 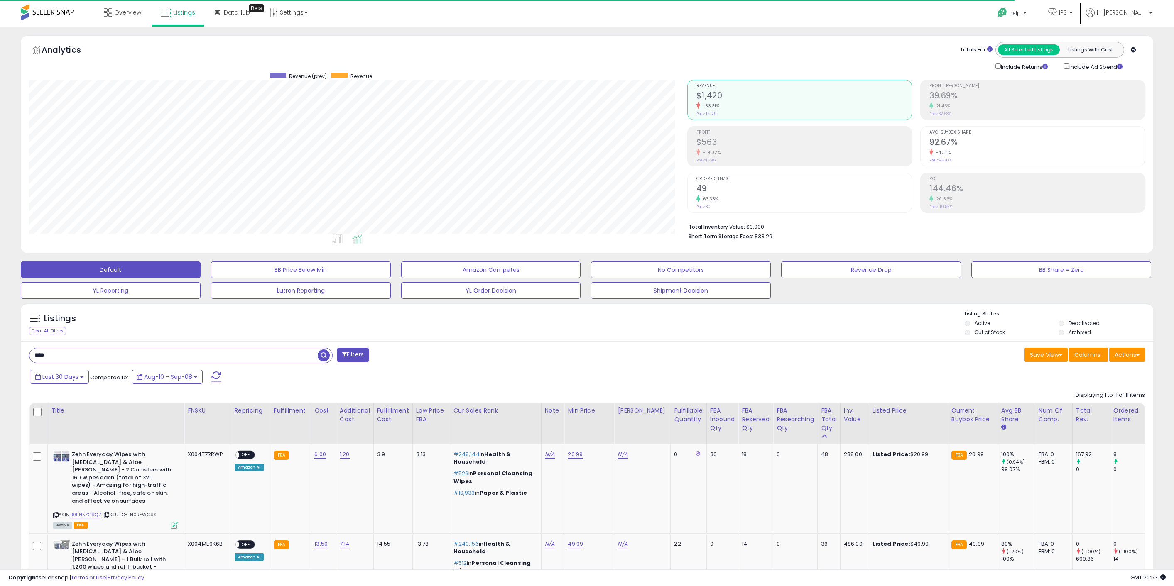 What do you see at coordinates (871, 270) in the screenshot?
I see `button: Revenue Drop` at bounding box center [871, 270].